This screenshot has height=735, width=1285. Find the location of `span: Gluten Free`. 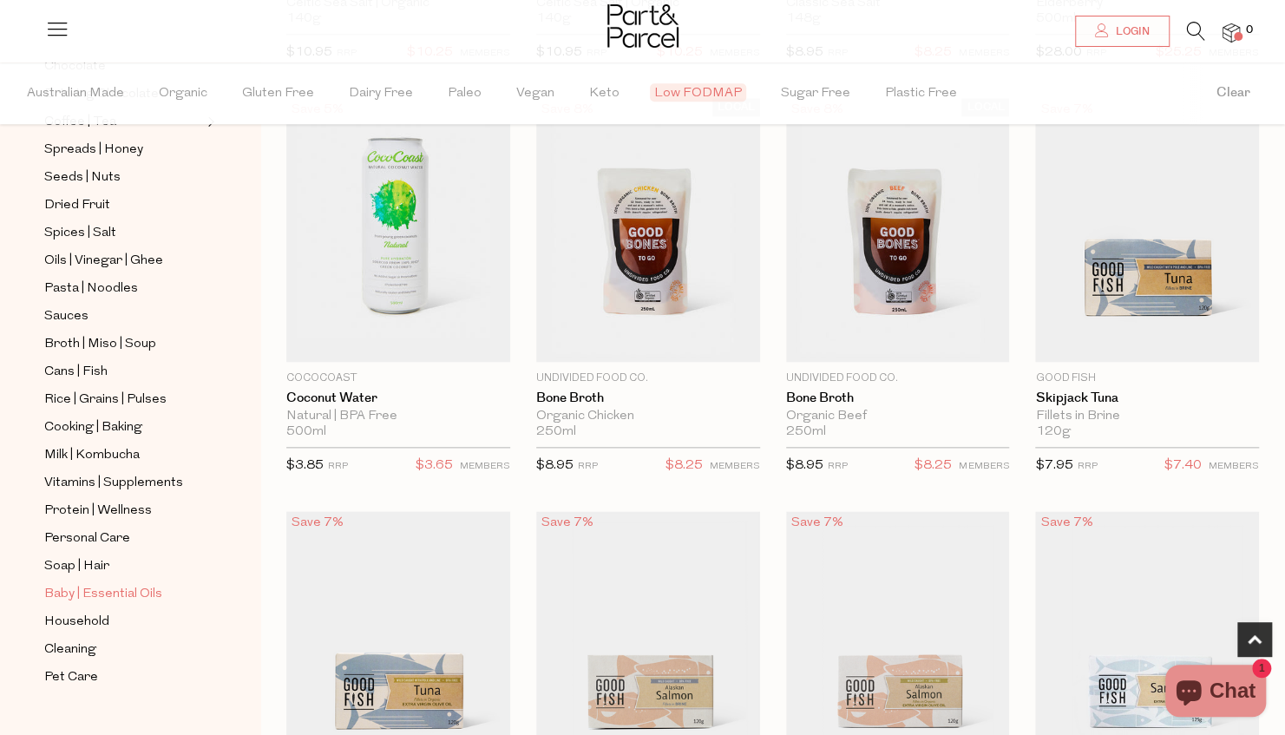

span: Gluten Free is located at coordinates (278, 94).